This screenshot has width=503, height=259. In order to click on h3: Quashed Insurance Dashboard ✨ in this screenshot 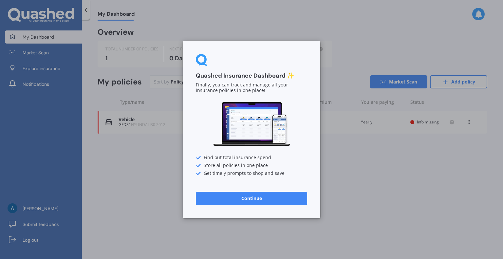, I will do `click(251, 76)`.